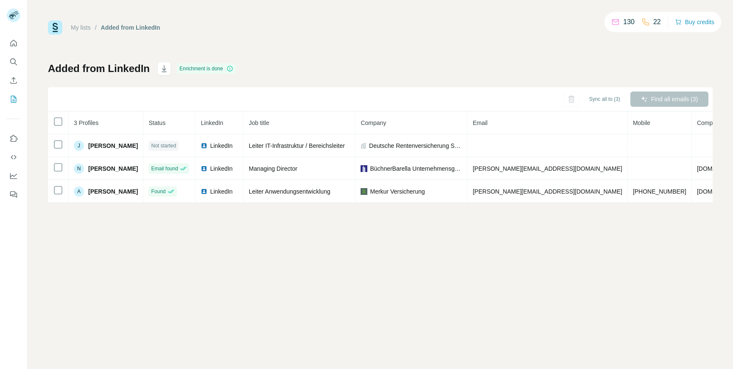 This screenshot has width=733, height=369. What do you see at coordinates (79, 192) in the screenshot?
I see `div: A` at bounding box center [79, 192].